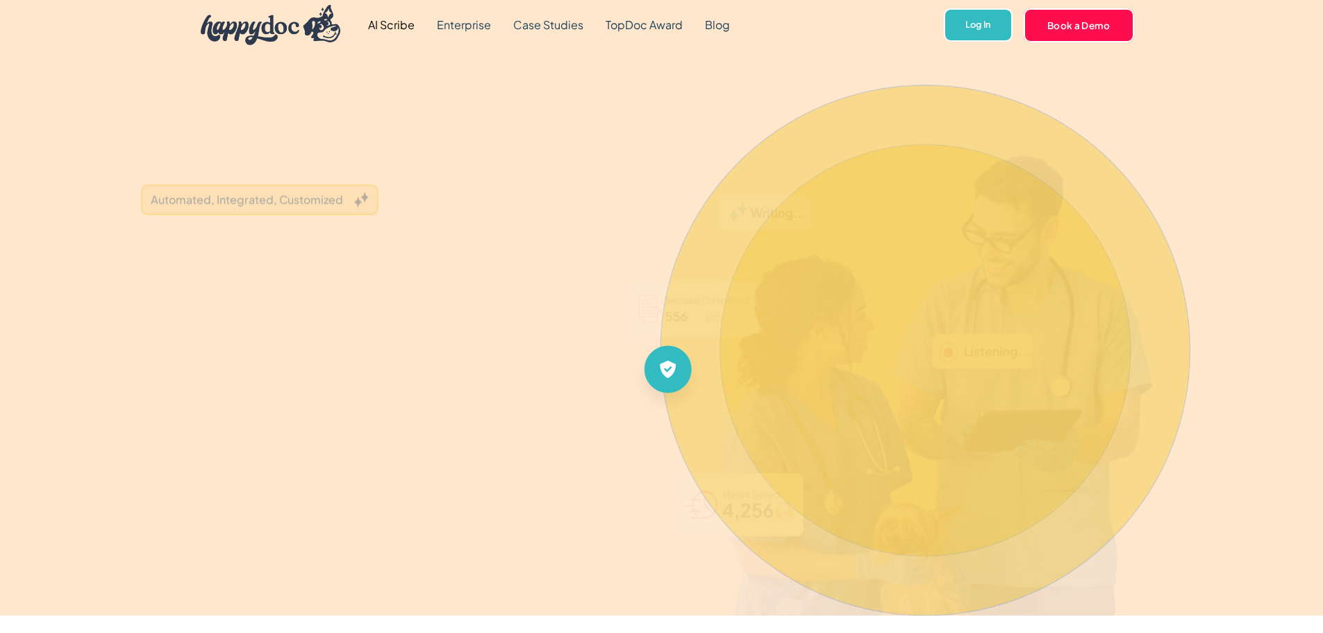 Image resolution: width=1323 pixels, height=633 pixels. Describe the element at coordinates (361, 200) in the screenshot. I see `img: Grey sparkles.` at that location.